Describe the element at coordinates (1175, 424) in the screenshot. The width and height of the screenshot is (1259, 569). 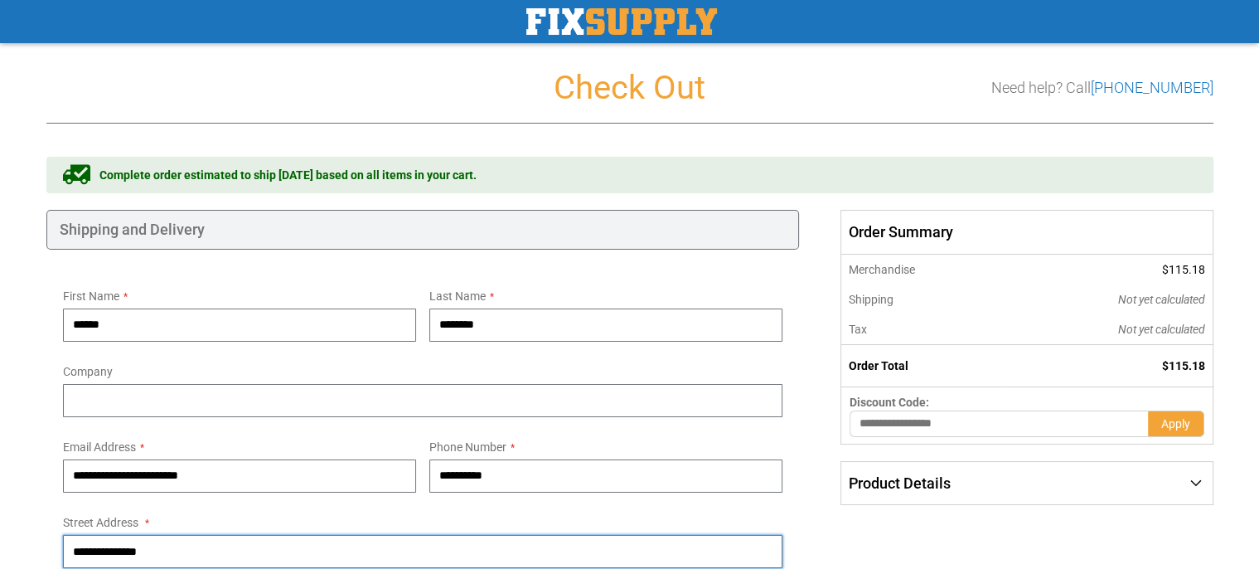
I see `span: Apply` at that location.